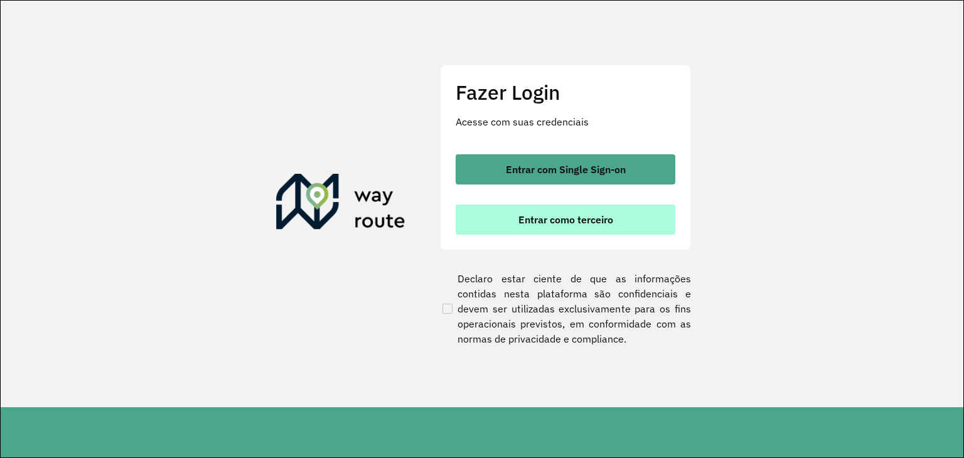  What do you see at coordinates (565, 309) in the screenshot?
I see `label: Declaro estar ciente de que as informações contidas nesta plataforma são confidenciais e devem se...` at bounding box center [565, 309].